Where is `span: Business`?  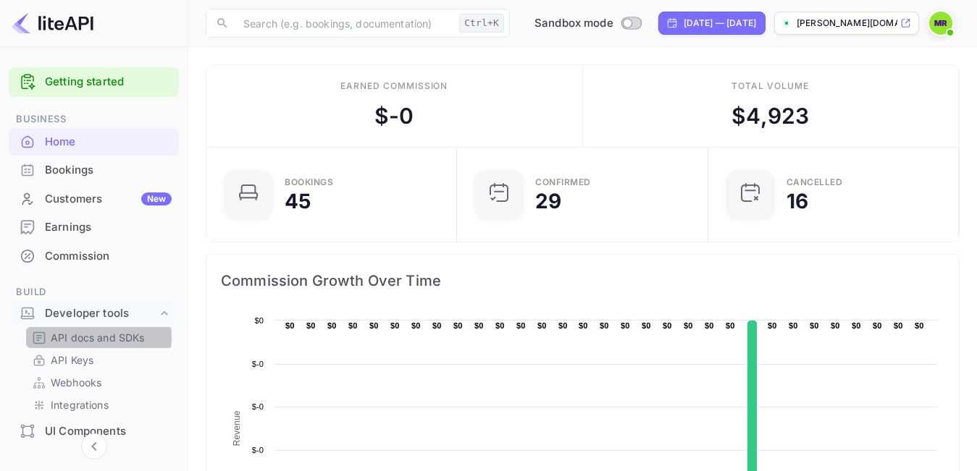 span: Business is located at coordinates (93, 119).